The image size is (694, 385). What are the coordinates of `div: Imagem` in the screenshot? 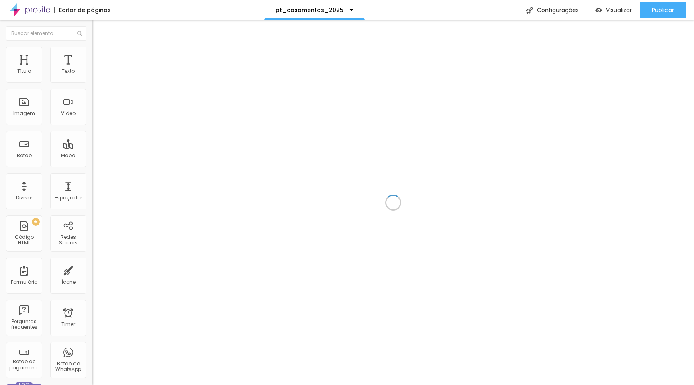 It's located at (24, 113).